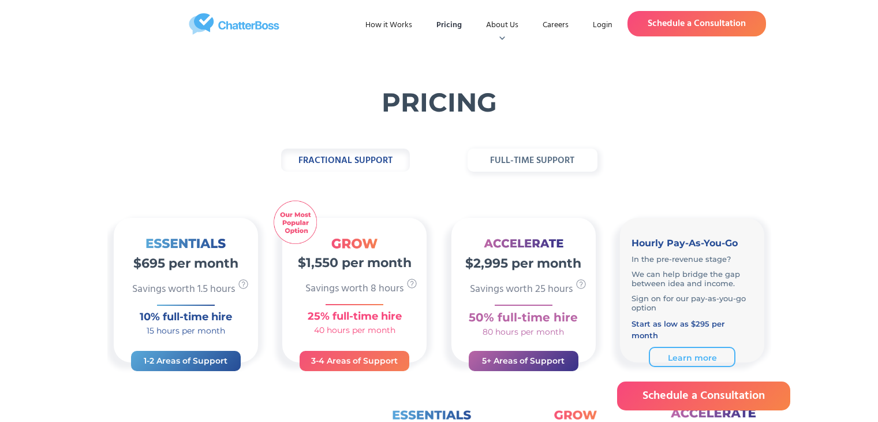 The height and width of the screenshot is (422, 878). What do you see at coordinates (524, 332) in the screenshot?
I see `h4: 80 hours per month` at bounding box center [524, 332].